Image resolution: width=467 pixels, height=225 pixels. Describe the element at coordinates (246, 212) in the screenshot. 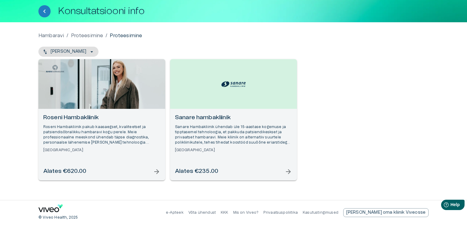

I see `p: Mis on Viveo?` at that location.